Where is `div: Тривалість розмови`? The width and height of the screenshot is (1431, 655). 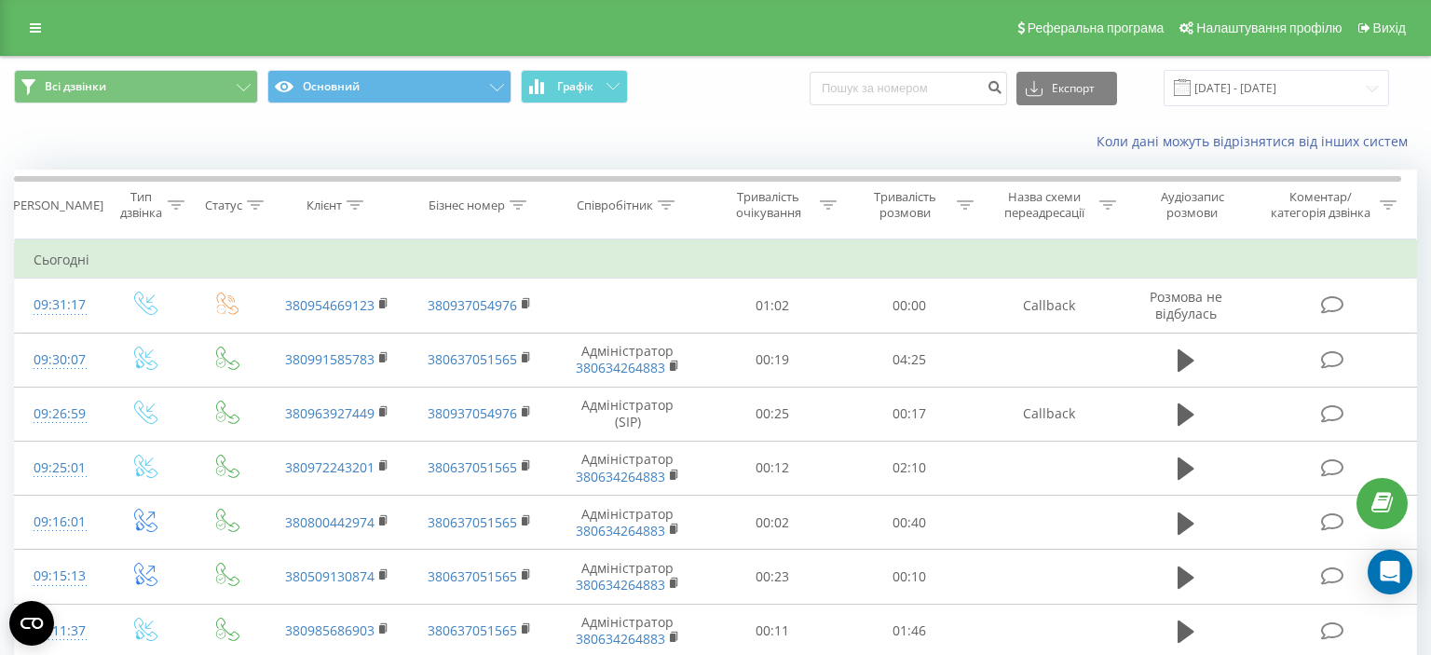 div: Тривалість розмови is located at coordinates (905, 205).